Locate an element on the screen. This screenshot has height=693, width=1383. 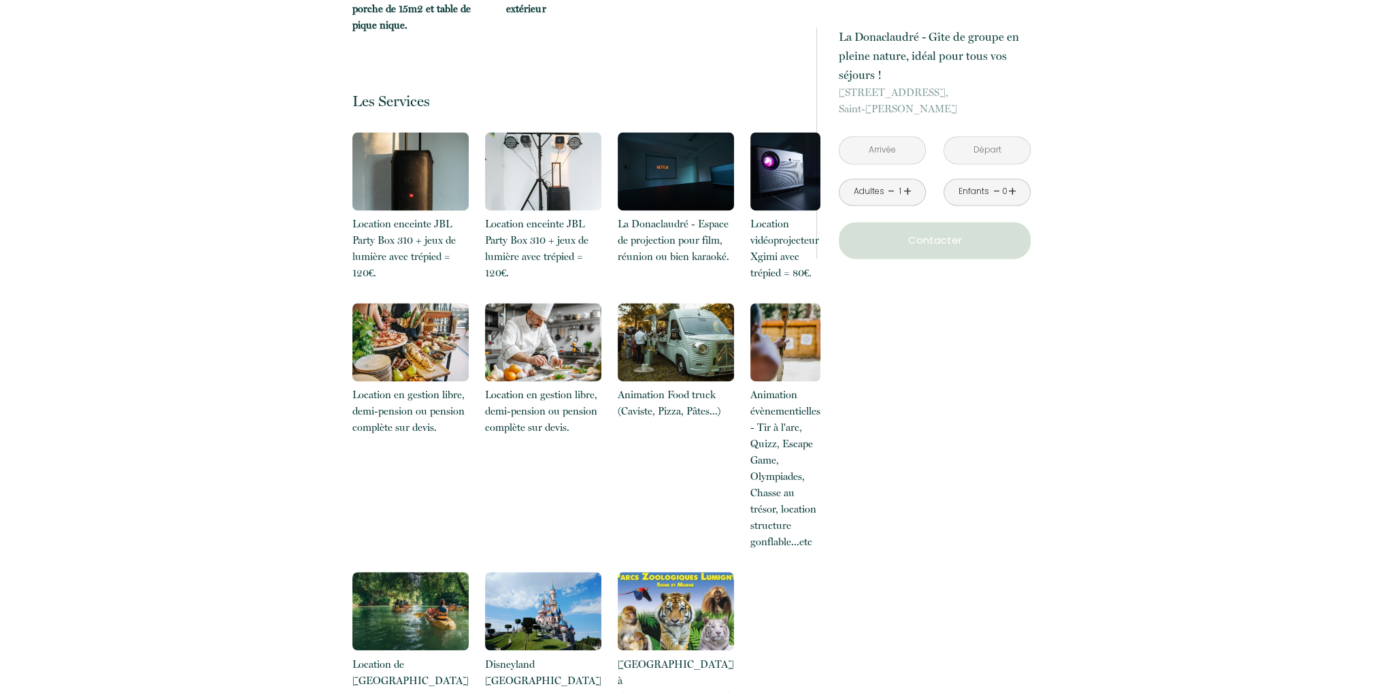
p: Les Services is located at coordinates (576, 101).